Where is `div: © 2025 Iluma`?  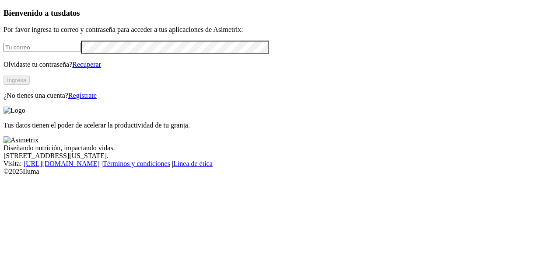
div: © 2025 Iluma is located at coordinates (280, 172).